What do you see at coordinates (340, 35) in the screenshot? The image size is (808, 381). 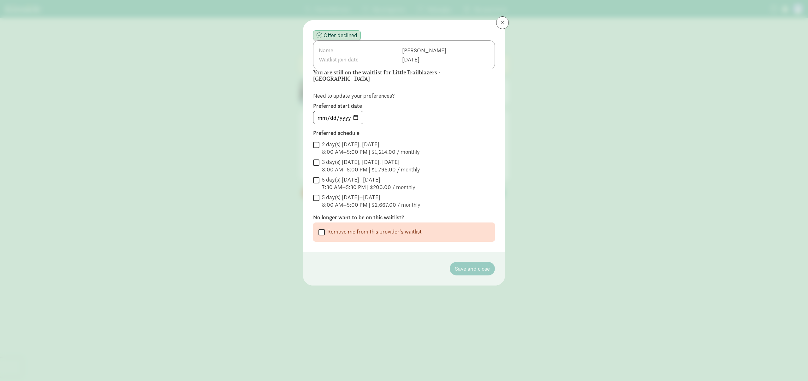 I see `span: Offer declined` at bounding box center [340, 35].